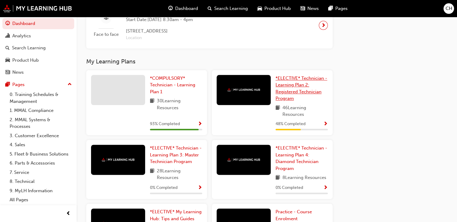  What do you see at coordinates (41, 181) in the screenshot?
I see `a: 8. Technical` at bounding box center [41, 181].